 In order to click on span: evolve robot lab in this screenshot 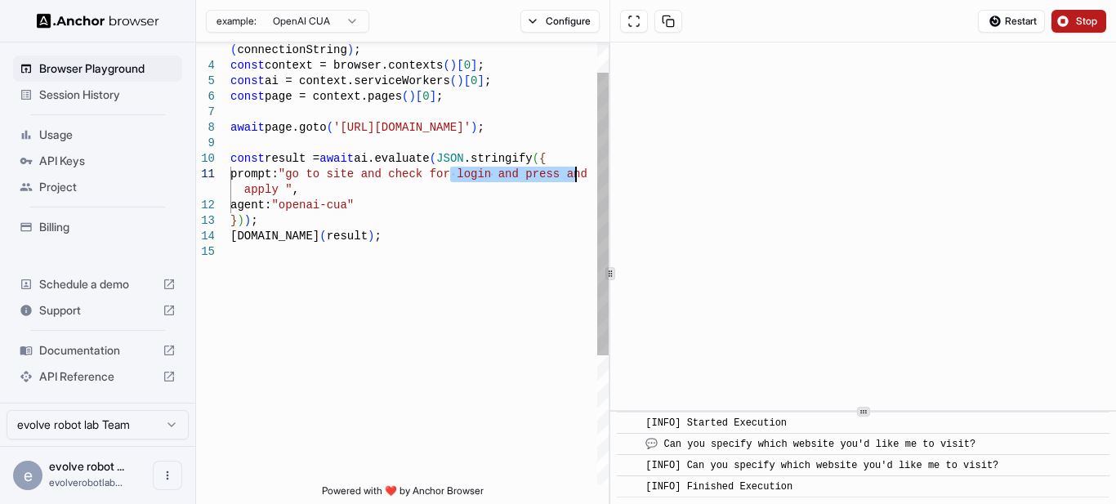, I will do `click(87, 466)`.